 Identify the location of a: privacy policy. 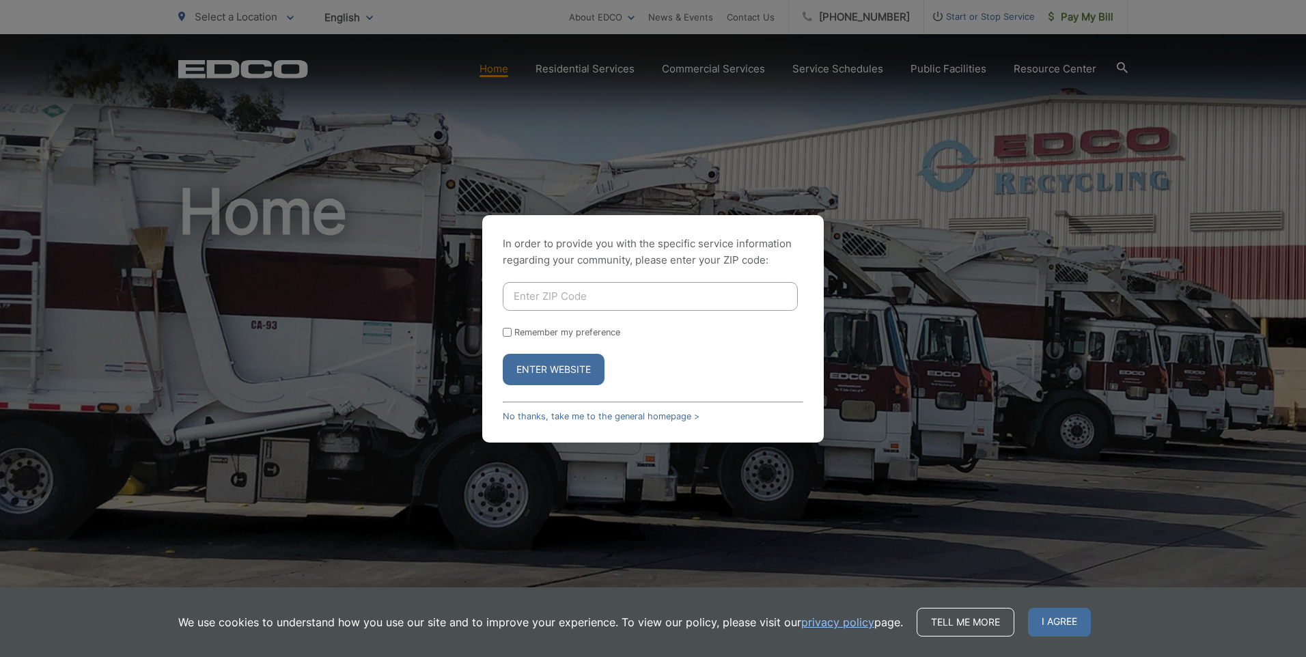
(838, 622).